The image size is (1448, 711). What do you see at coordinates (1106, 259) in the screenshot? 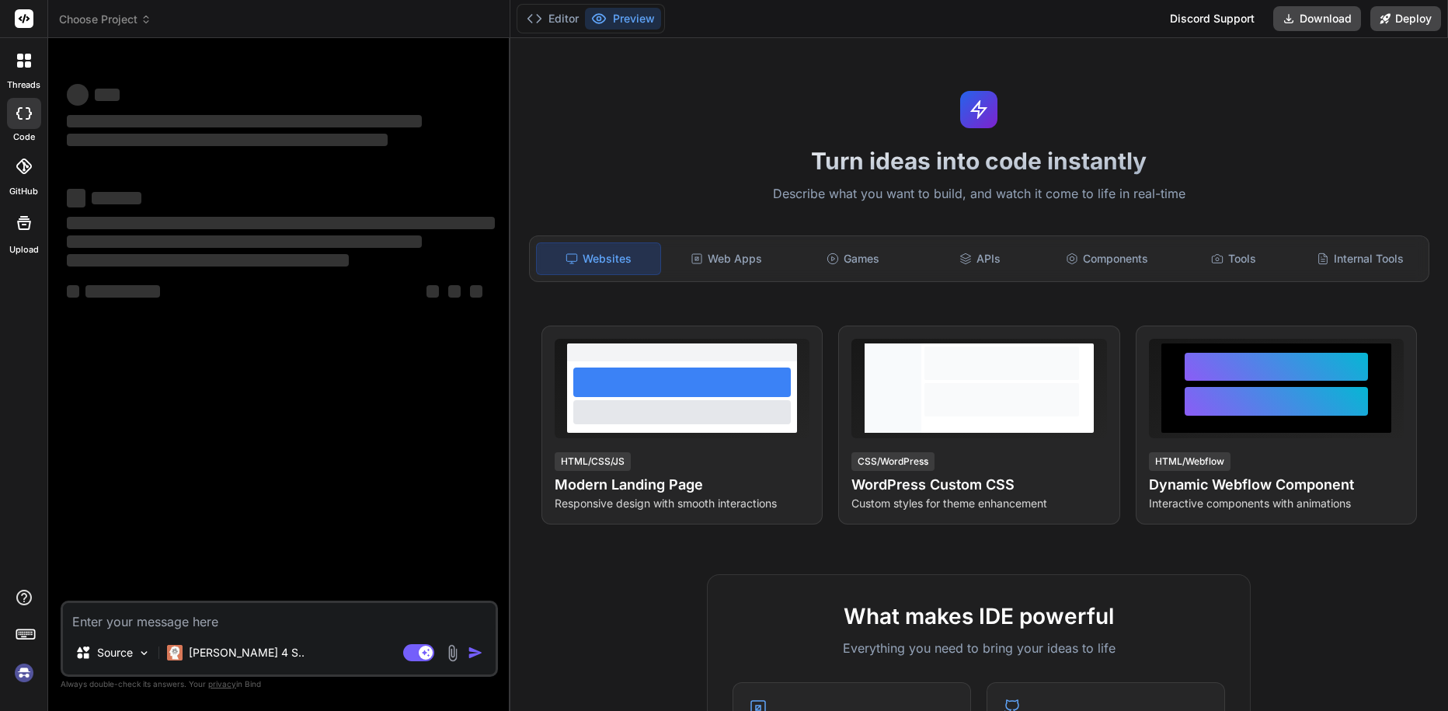
I see `div: Components` at bounding box center [1106, 259].